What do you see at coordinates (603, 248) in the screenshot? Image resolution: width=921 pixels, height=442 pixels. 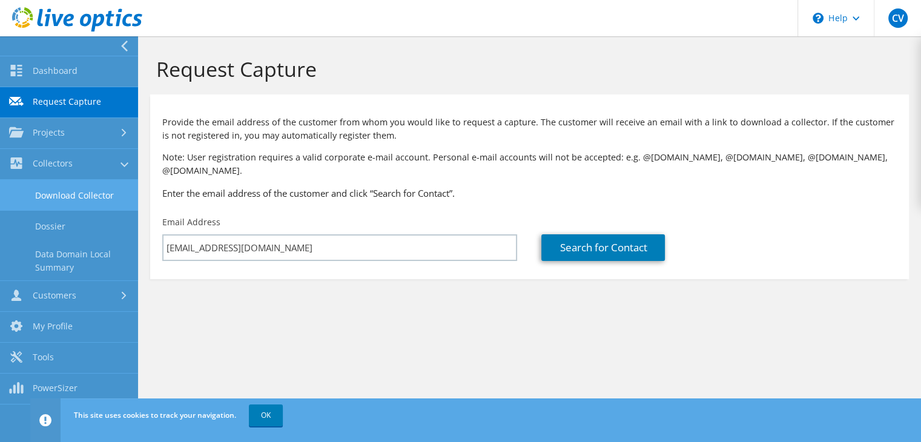 I see `a: Search for Contact` at bounding box center [603, 248].